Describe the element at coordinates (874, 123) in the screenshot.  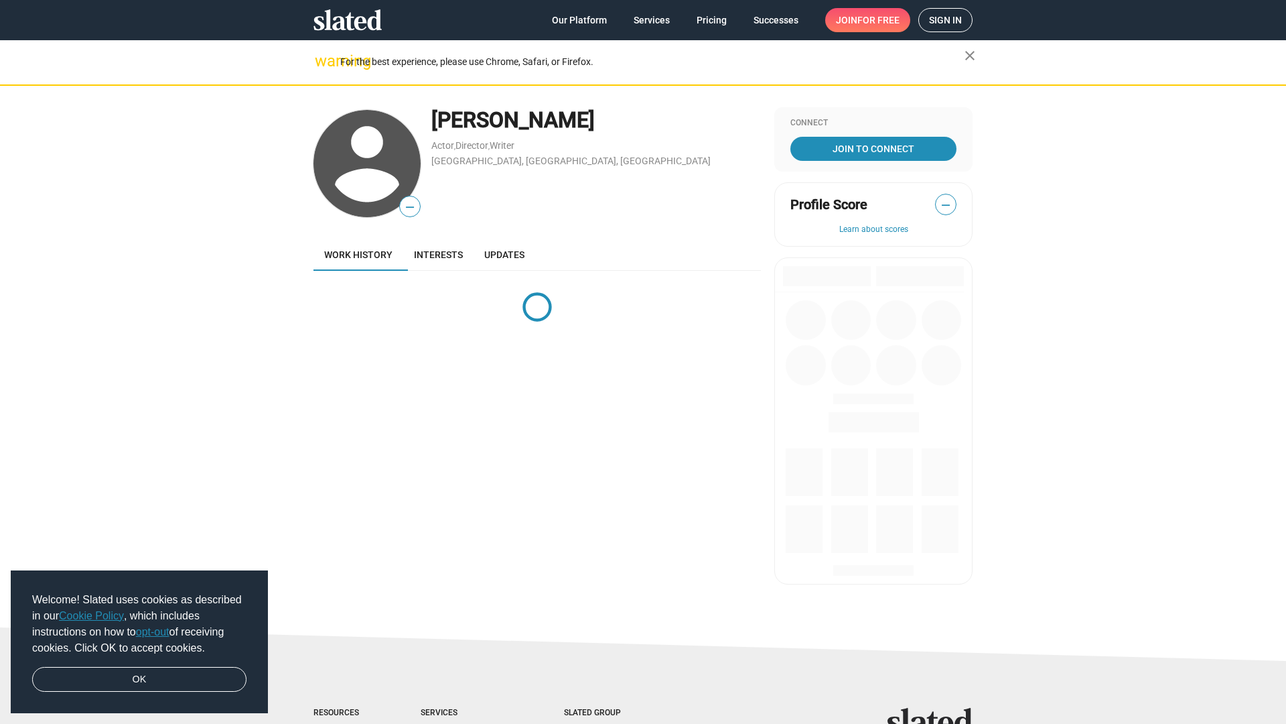
I see `div: Connect` at that location.